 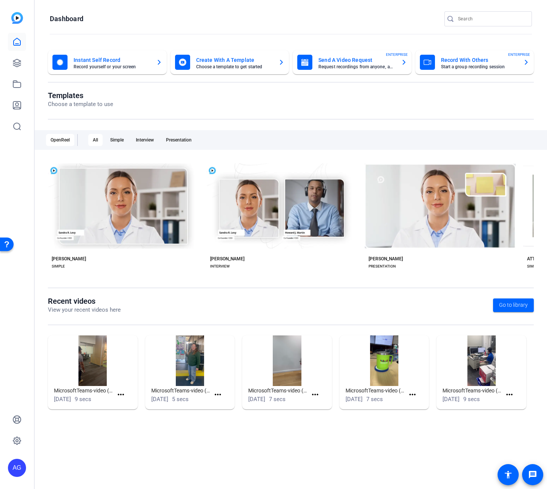 I want to click on img: MicrosoftTeams-video (8), so click(x=93, y=361).